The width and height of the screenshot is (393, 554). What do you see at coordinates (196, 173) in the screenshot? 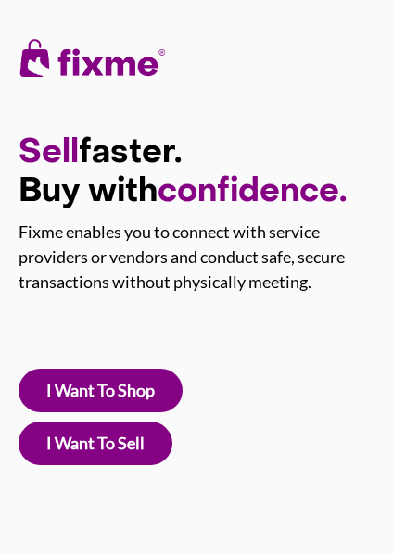
I see `h1: faster. Buy with` at bounding box center [196, 173].